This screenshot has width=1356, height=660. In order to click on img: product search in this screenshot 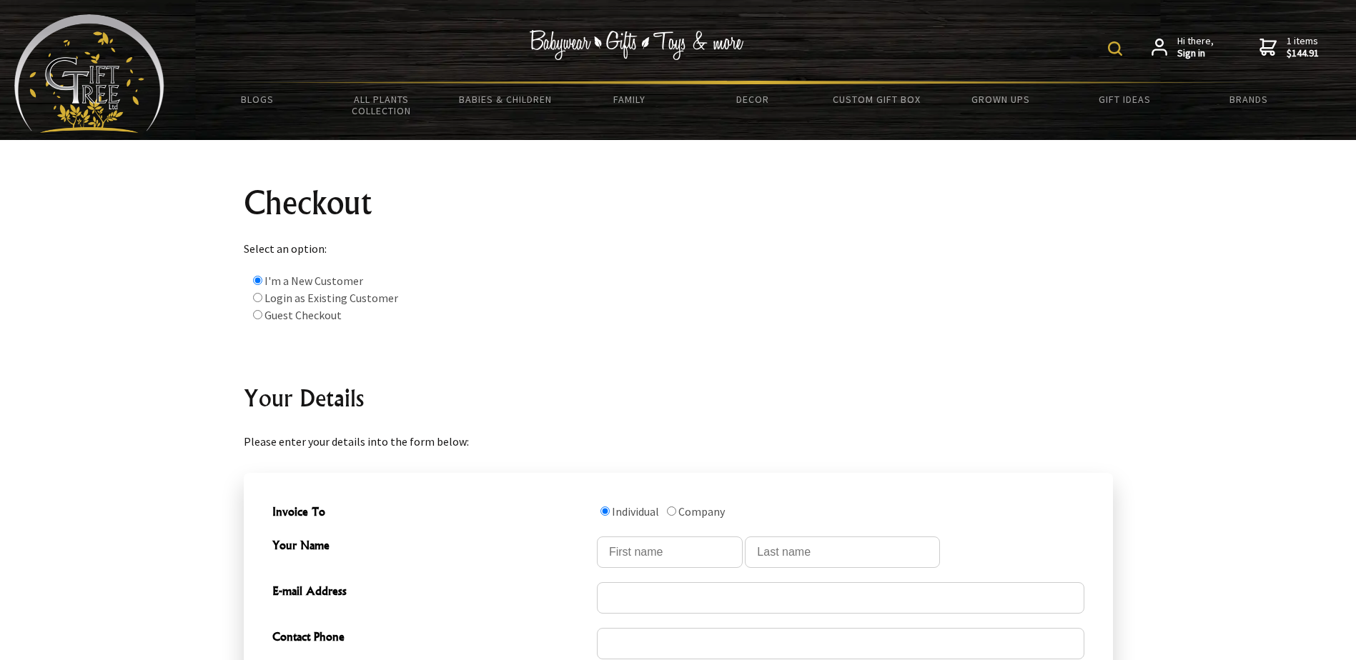, I will do `click(1115, 49)`.